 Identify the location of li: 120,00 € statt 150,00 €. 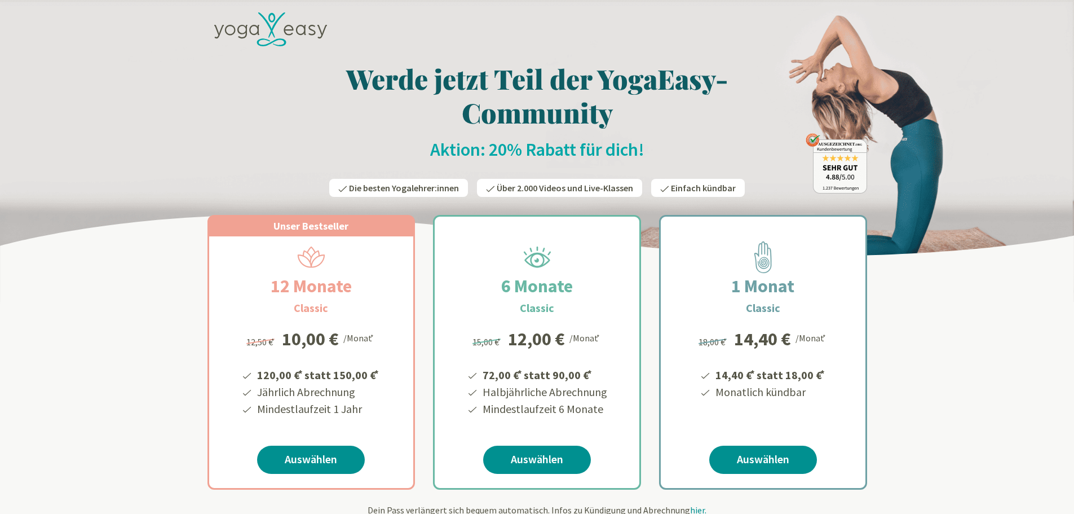
(318, 374).